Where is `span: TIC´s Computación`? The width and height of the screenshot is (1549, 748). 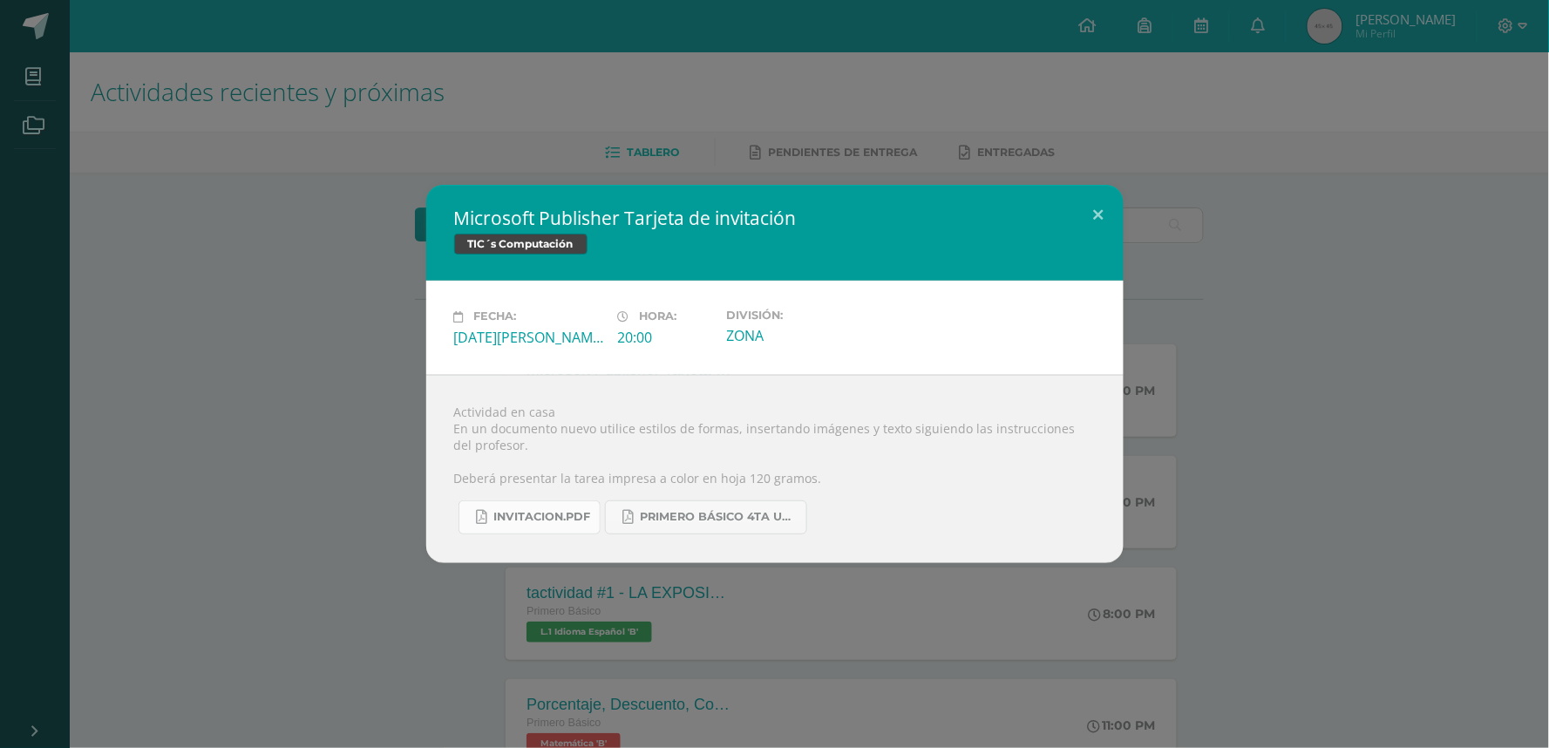
span: TIC´s Computación is located at coordinates (520, 244).